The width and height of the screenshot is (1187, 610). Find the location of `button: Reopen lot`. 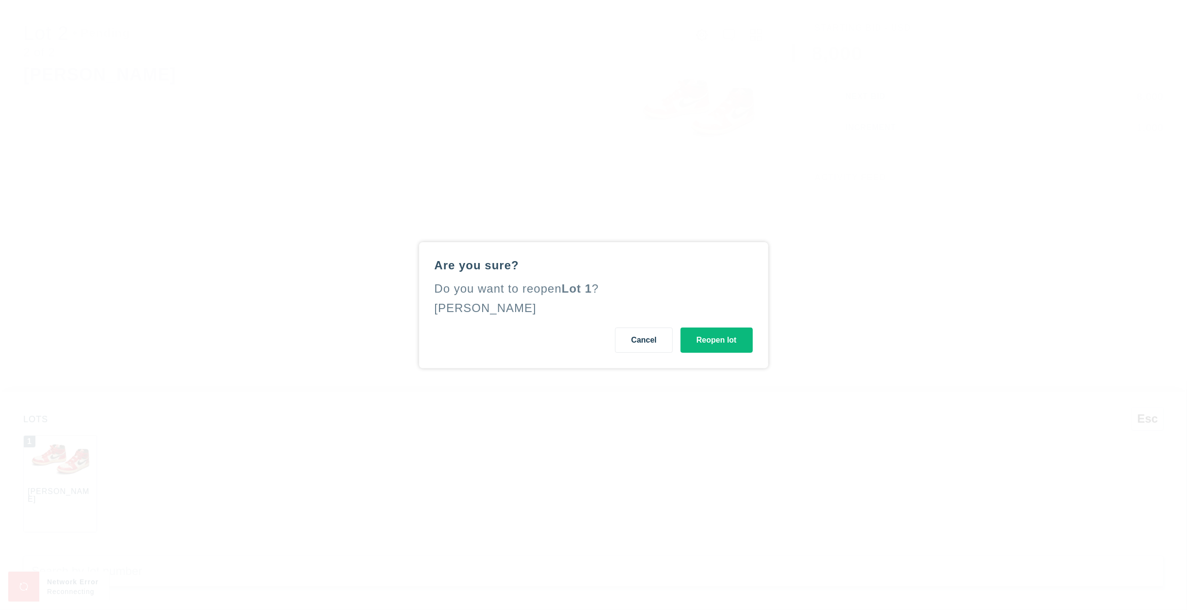

button: Reopen lot is located at coordinates (716, 340).